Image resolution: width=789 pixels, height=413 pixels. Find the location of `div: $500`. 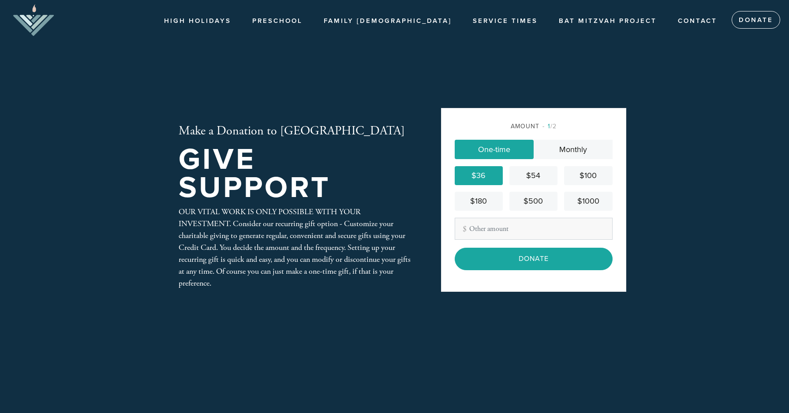

div: $500 is located at coordinates (533, 201).